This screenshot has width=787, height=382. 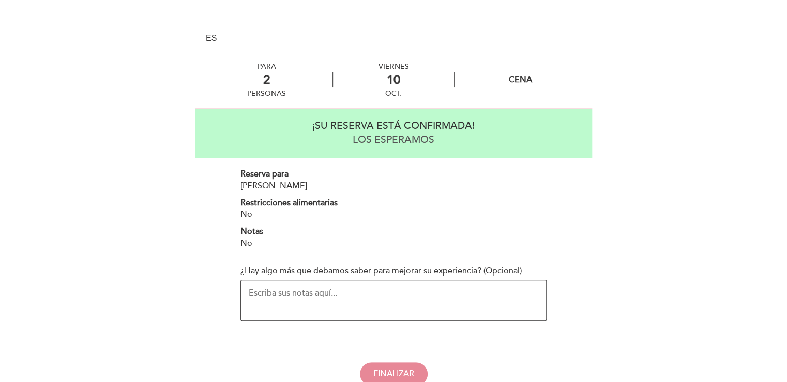 What do you see at coordinates (394, 174) in the screenshot?
I see `div: Reserva para` at bounding box center [394, 174].